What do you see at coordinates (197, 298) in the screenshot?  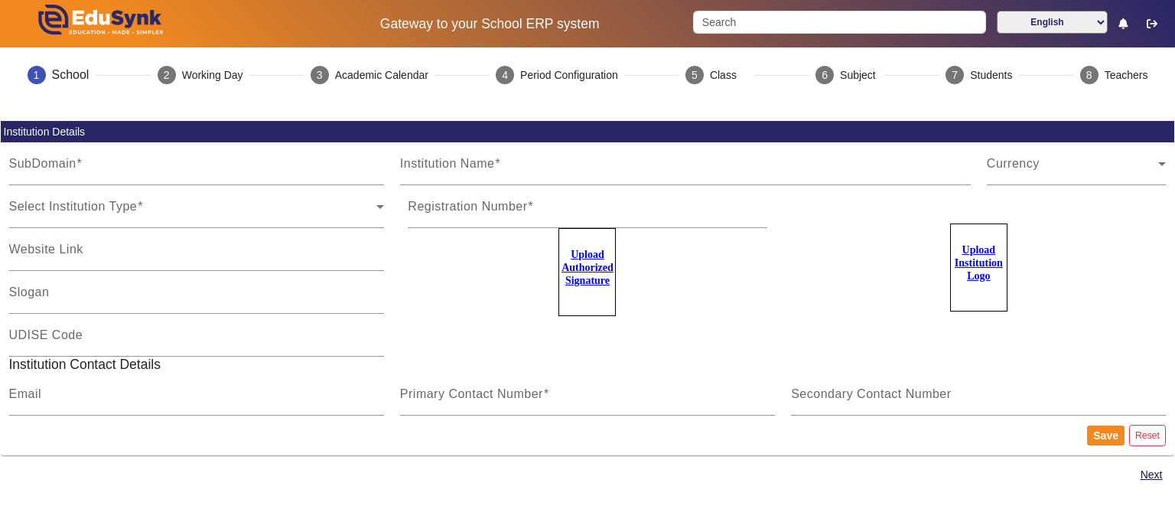 I see `input: Slogan` at bounding box center [197, 298].